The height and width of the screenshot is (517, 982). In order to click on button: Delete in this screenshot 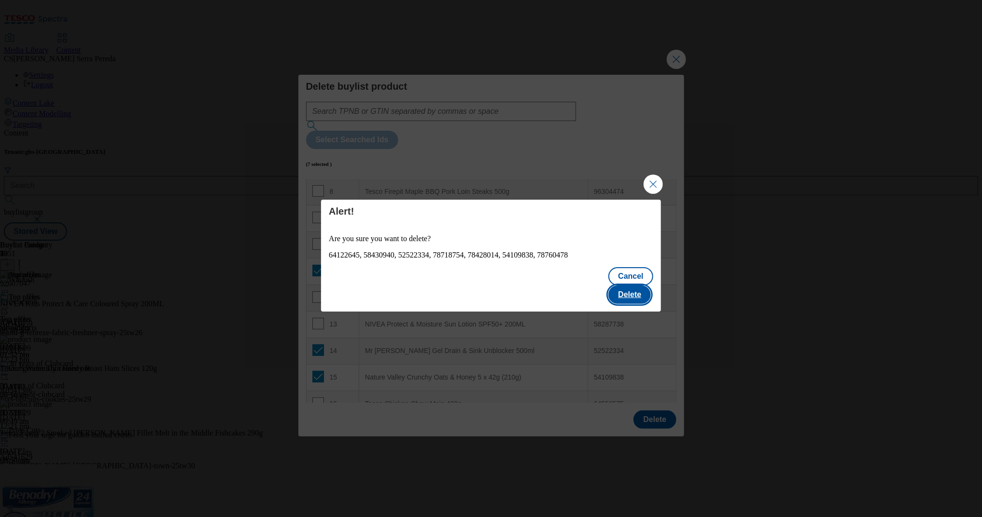, I will do `click(630, 295)`.